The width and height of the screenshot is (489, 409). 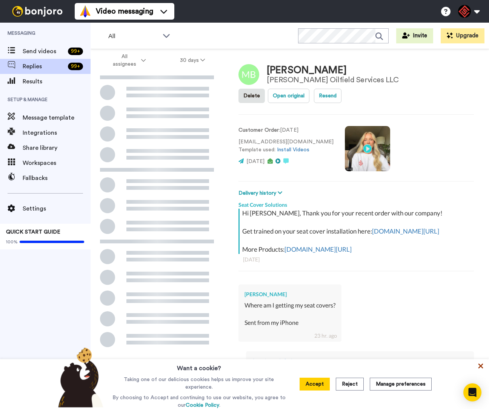 What do you see at coordinates (199, 383) in the screenshot?
I see `p: Taking one of our delicious cookies helps us improve your site experience.` at bounding box center [199, 383].